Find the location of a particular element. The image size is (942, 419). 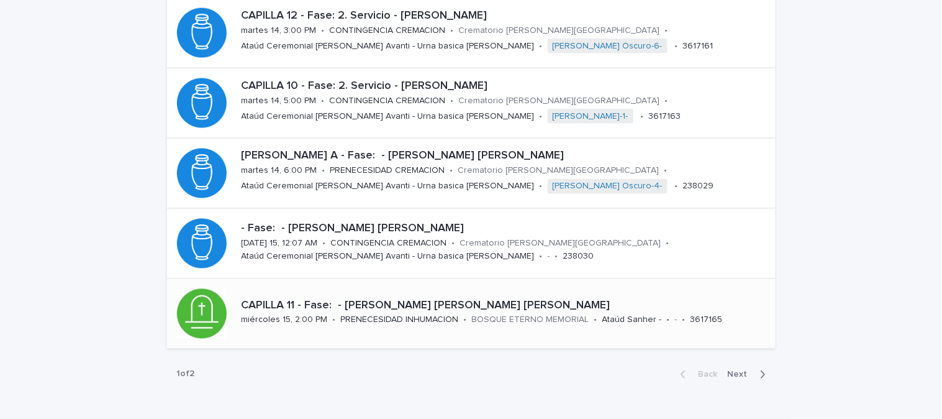

p: 3617161 is located at coordinates (698, 46).